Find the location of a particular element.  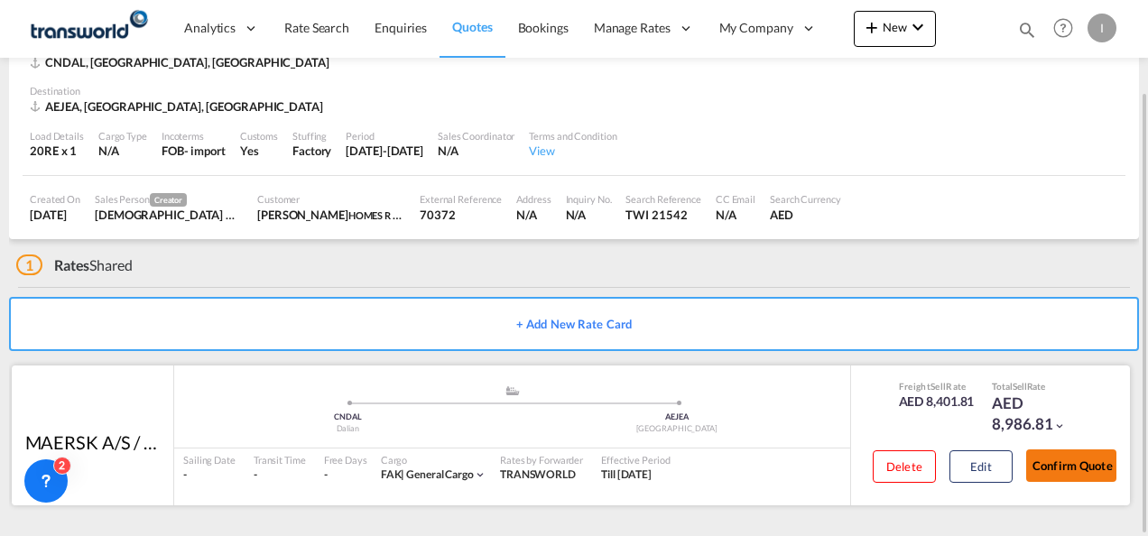

div: 70372 is located at coordinates (460, 215).